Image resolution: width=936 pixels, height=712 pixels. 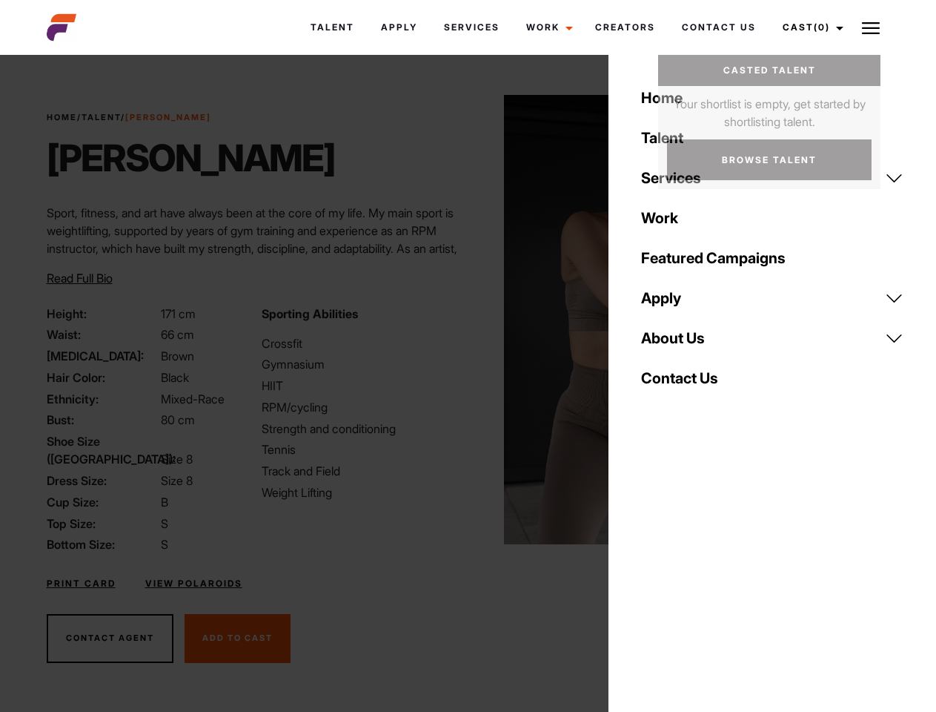 I want to click on a: Creators, so click(x=625, y=27).